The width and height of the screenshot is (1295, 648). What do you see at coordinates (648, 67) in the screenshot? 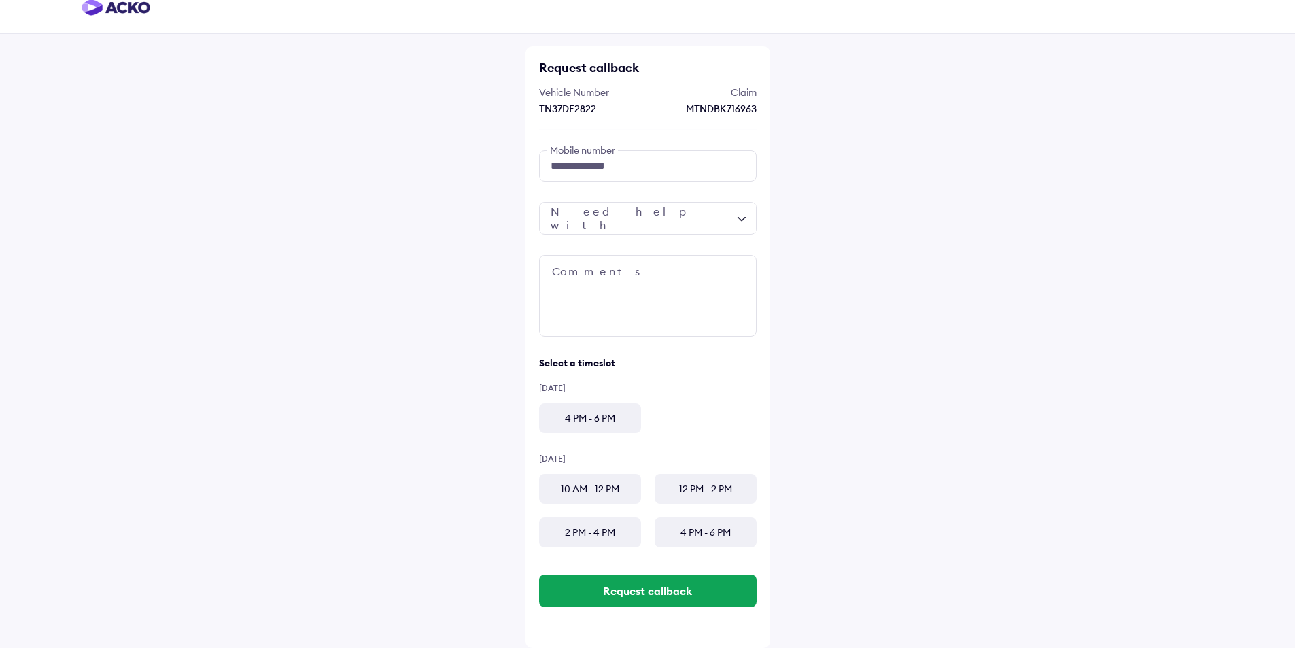
I see `div: Request callback` at bounding box center [648, 67].